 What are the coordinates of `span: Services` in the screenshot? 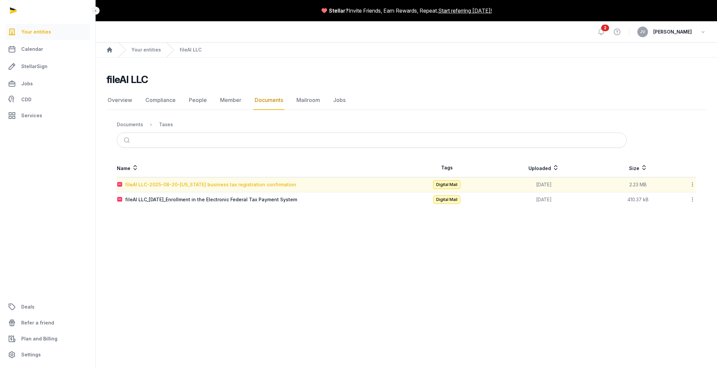 It's located at (32, 116).